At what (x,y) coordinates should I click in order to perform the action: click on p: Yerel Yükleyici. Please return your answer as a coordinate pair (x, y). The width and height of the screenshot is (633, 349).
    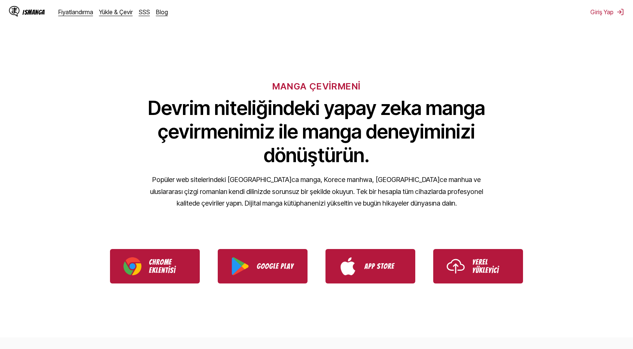
    Looking at the image, I should click on (491, 266).